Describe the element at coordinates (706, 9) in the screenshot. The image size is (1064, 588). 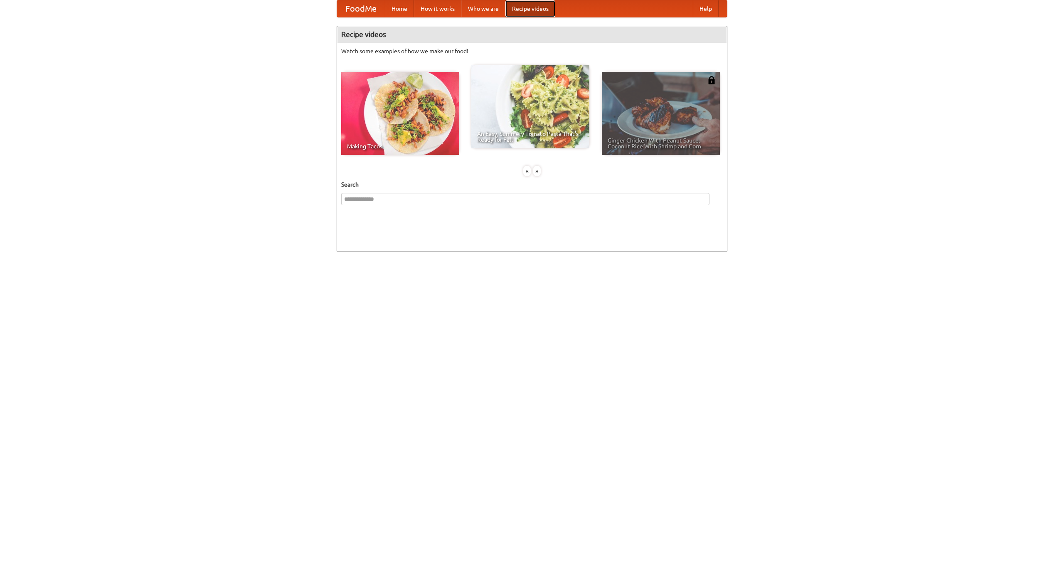
I see `a: Help` at that location.